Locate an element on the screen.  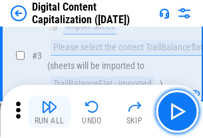
img: Back is located at coordinates (19, 13).